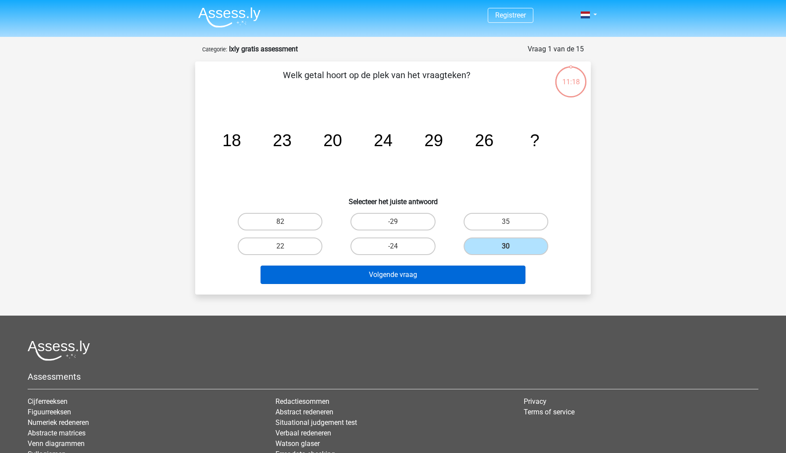 The image size is (786, 453). I want to click on label: 30, so click(506, 246).